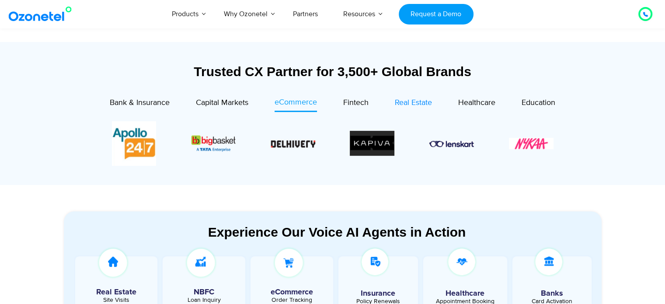  I want to click on span: Fintech, so click(356, 103).